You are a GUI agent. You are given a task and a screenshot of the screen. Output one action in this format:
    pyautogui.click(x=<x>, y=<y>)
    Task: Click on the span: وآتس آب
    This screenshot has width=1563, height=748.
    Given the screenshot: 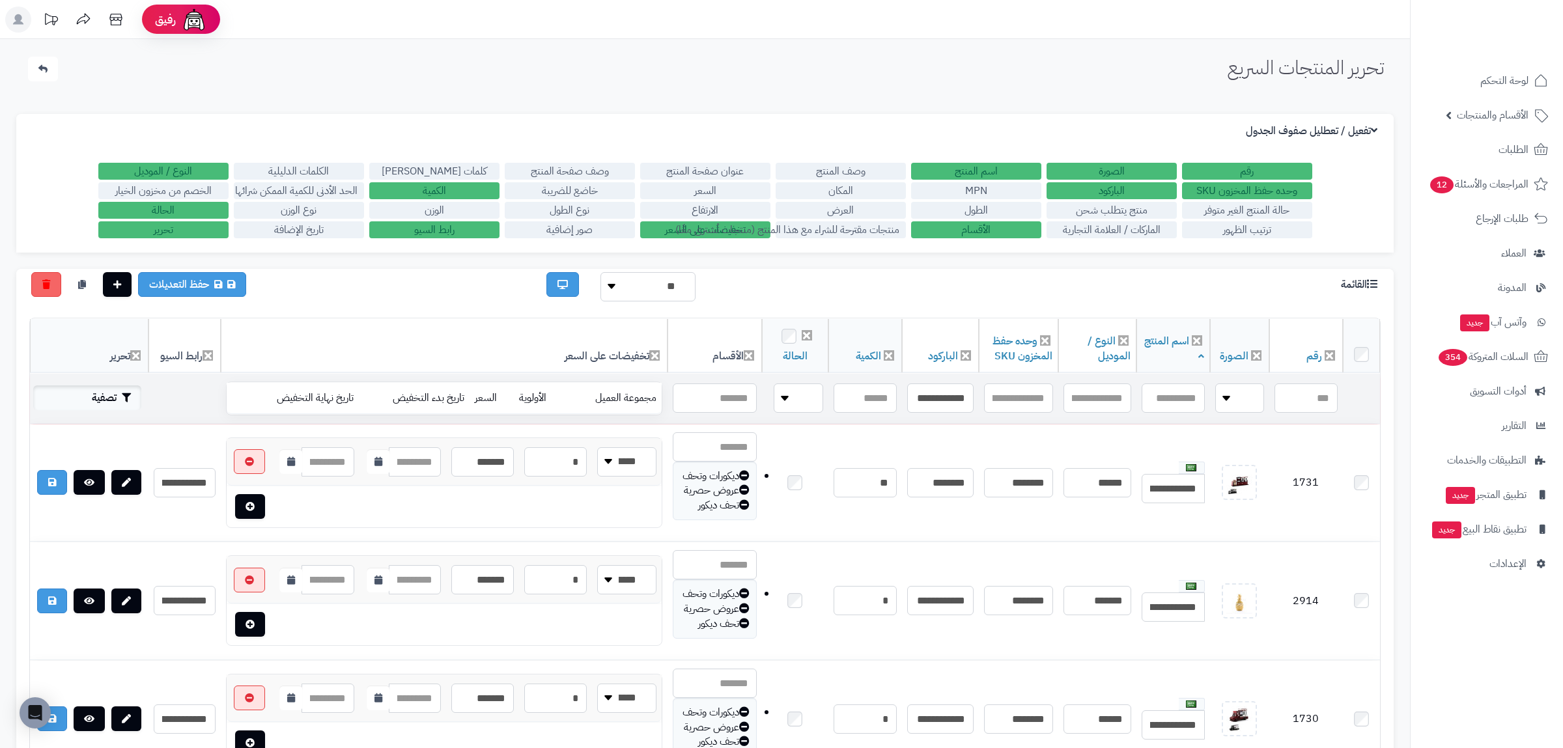 What is the action you would take?
    pyautogui.click(x=1493, y=322)
    